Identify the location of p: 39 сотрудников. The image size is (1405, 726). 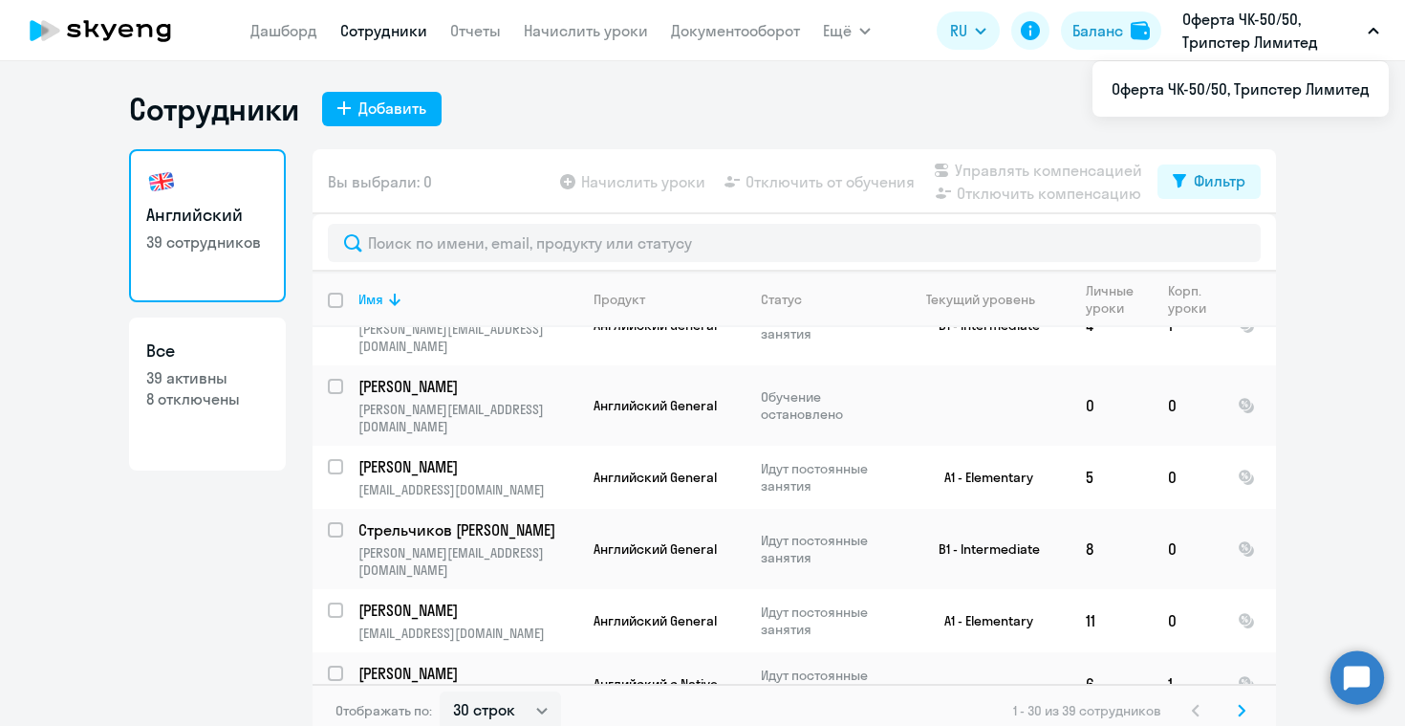
(207, 242).